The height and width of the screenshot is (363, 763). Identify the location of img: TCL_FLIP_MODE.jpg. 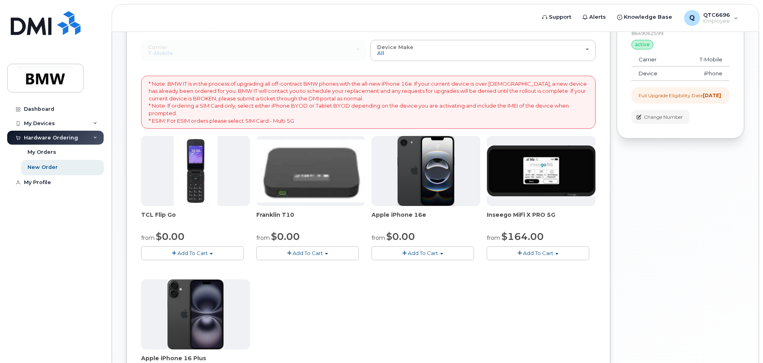
(196, 171).